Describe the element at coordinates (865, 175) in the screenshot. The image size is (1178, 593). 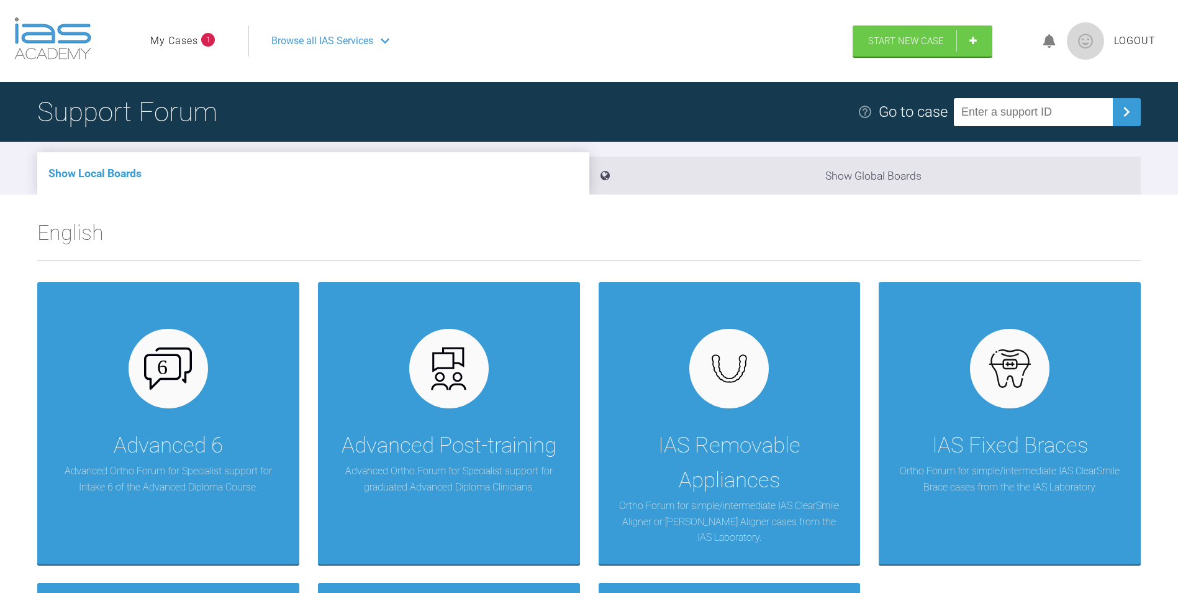
I see `li: Show Global Boards` at that location.